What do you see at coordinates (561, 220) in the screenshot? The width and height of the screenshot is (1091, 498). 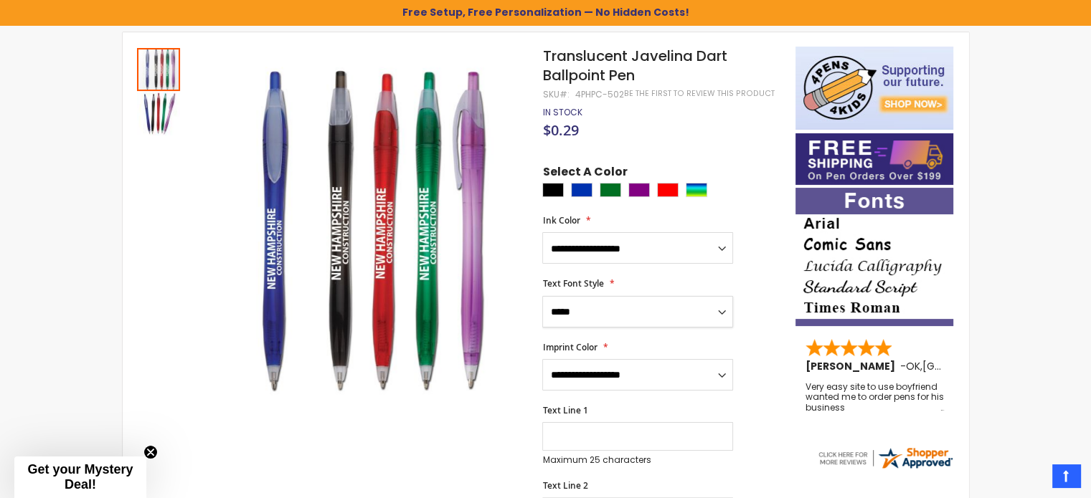 I see `span: Ink Color` at bounding box center [561, 220].